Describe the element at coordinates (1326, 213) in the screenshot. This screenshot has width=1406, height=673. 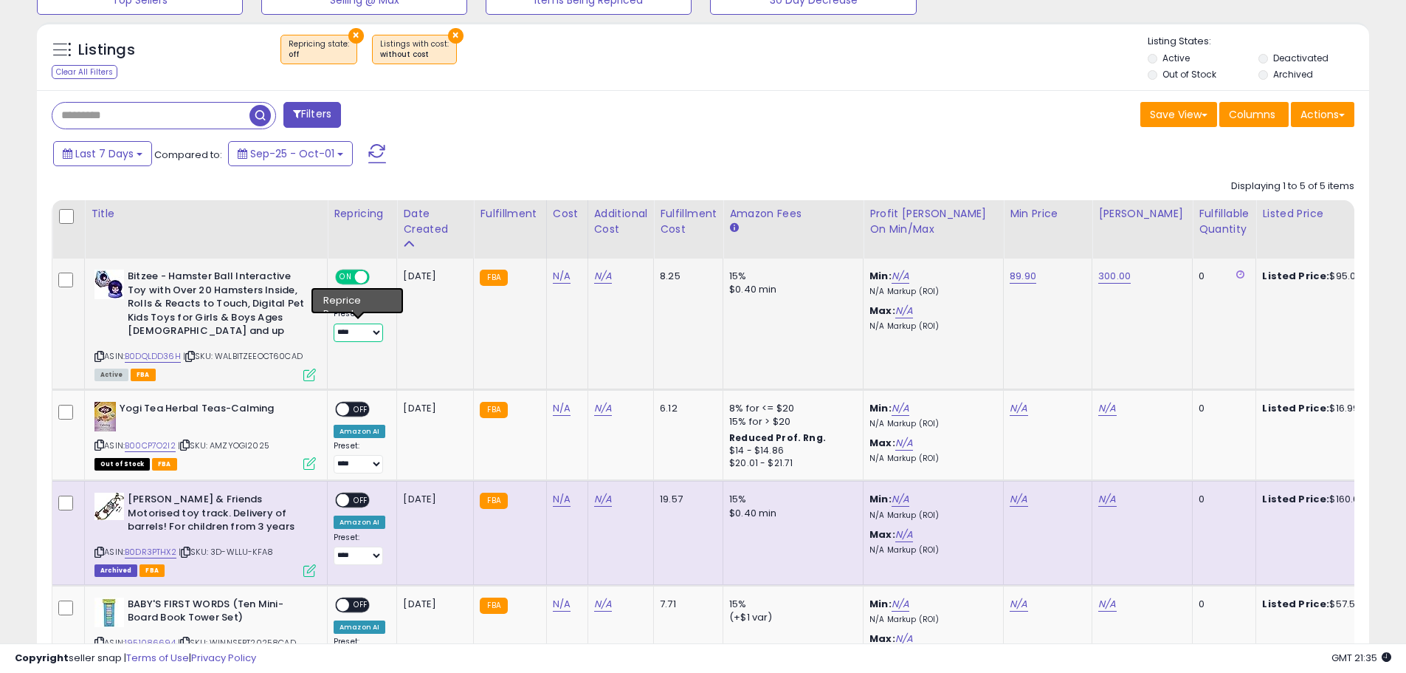
I see `div: Listed Price` at that location.